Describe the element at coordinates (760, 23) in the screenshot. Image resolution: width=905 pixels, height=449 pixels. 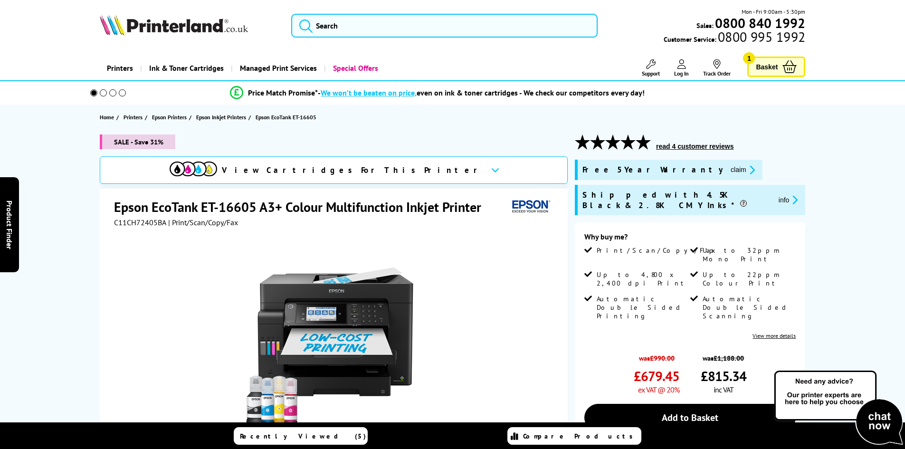
I see `b: 0800 840 1992` at that location.